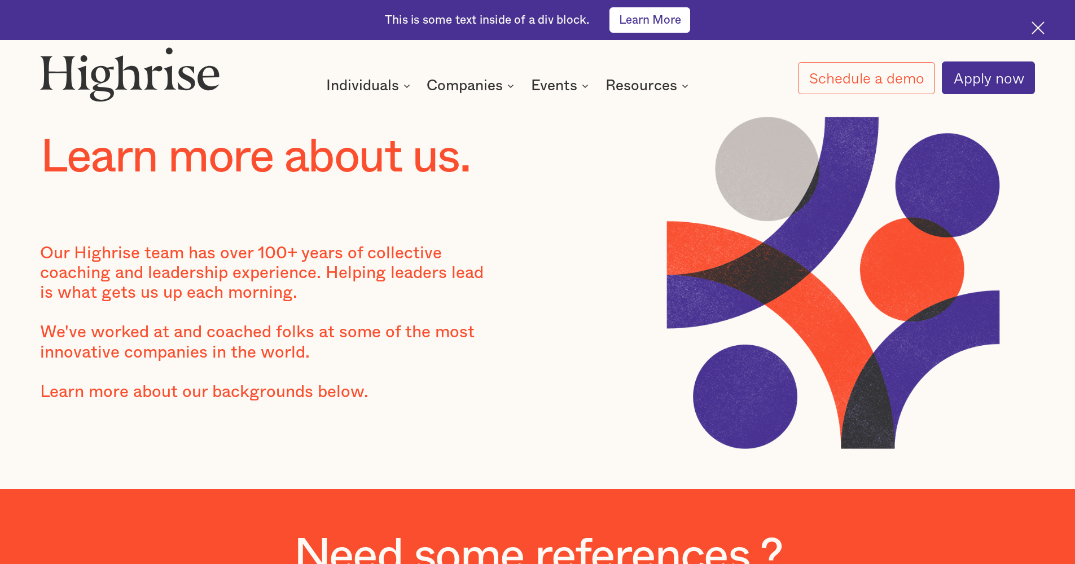 This screenshot has width=1075, height=564. Describe the element at coordinates (288, 157) in the screenshot. I see `h1: Learn more about us.` at that location.